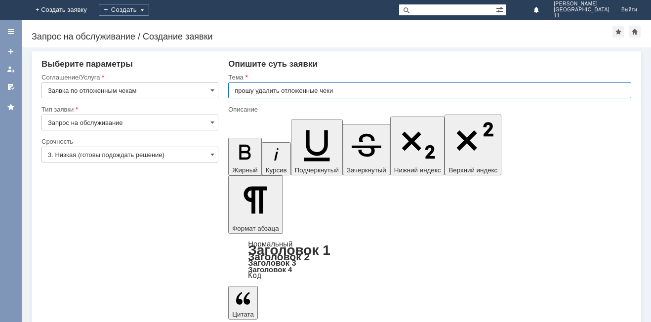 This screenshot has width=651, height=322. Describe the element at coordinates (243, 314) in the screenshot. I see `span: Цитата` at that location.